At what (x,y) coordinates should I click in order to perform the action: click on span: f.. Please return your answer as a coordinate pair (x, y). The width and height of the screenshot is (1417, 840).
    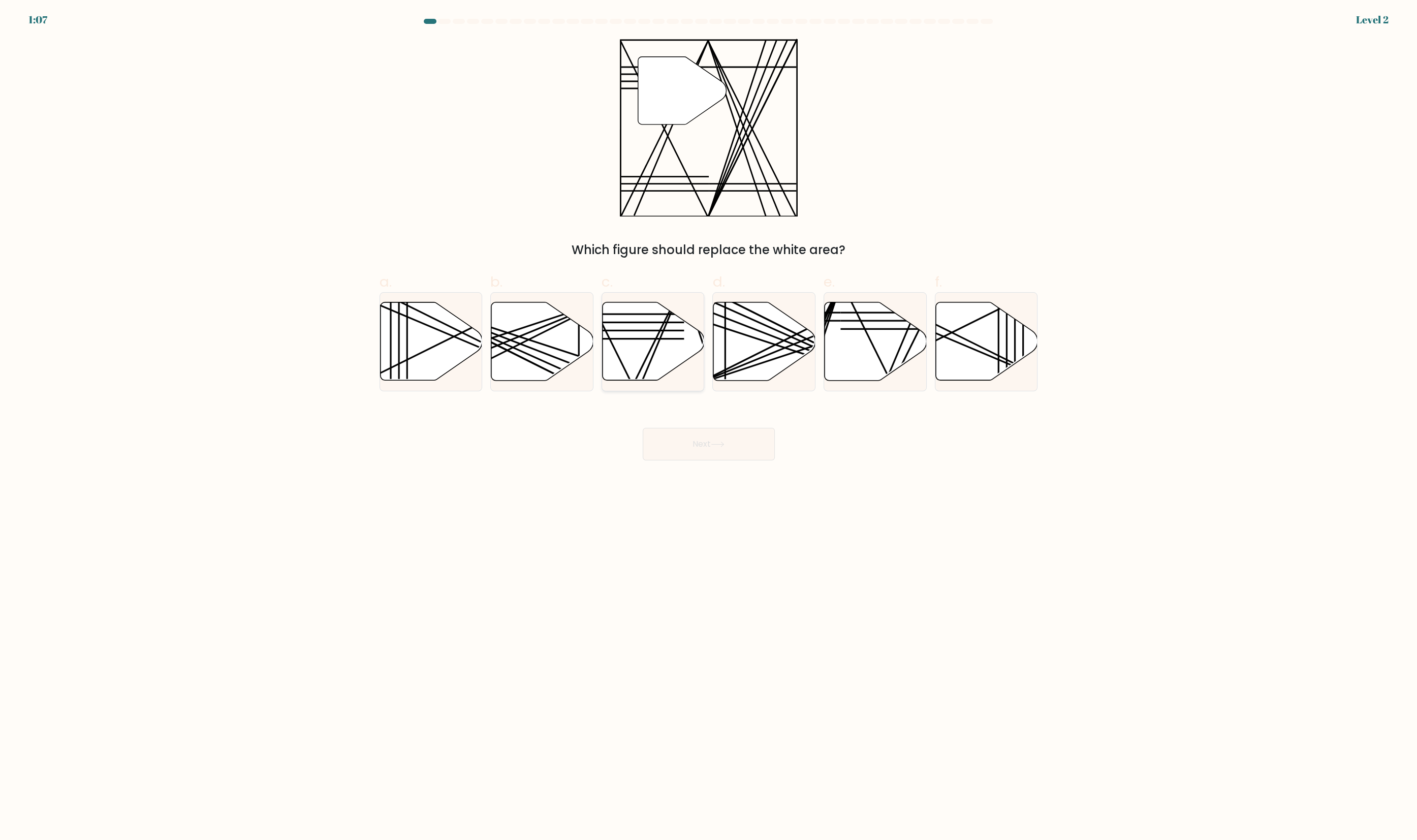
    Looking at the image, I should click on (939, 281).